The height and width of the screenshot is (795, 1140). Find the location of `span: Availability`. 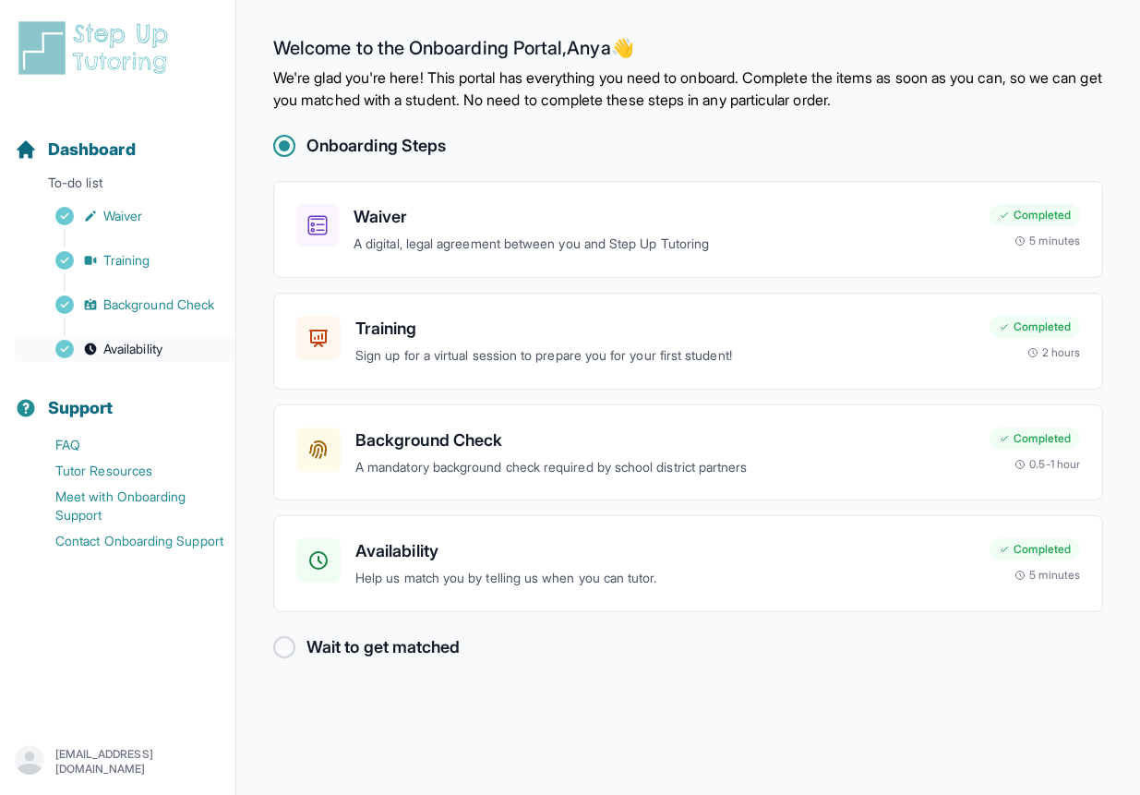

span: Availability is located at coordinates (133, 349).